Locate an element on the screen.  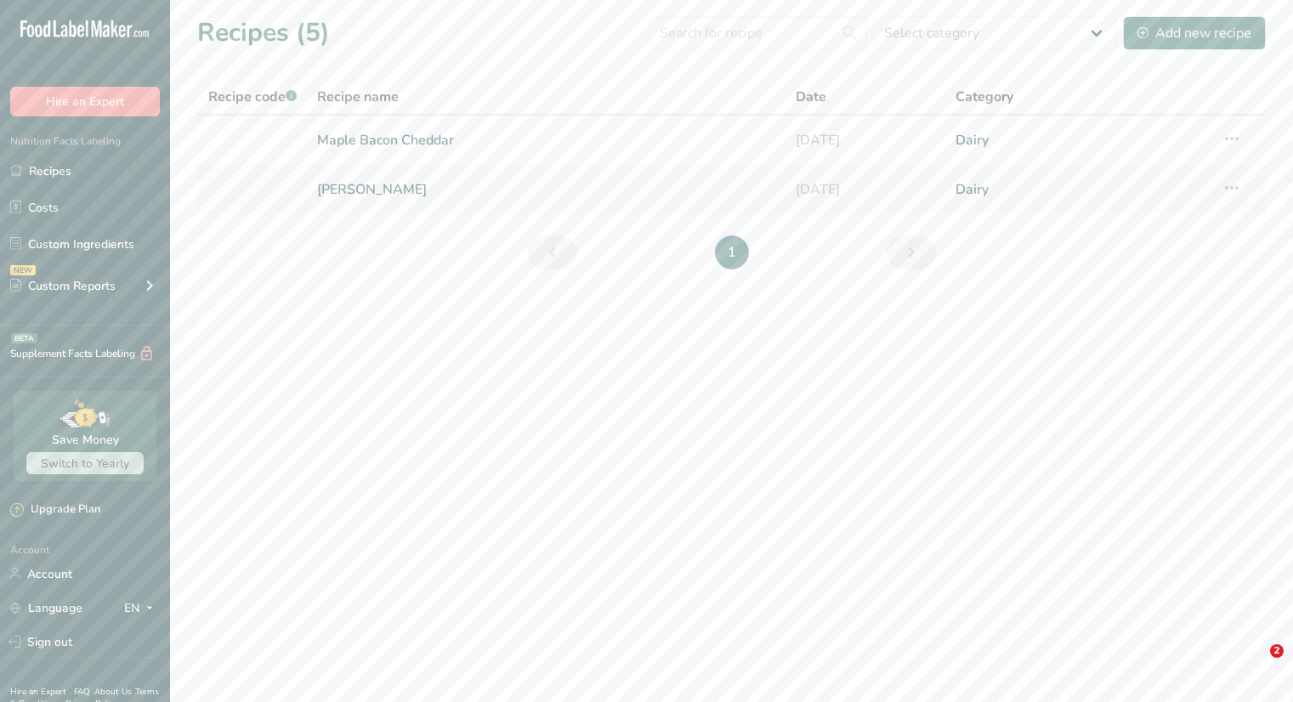
a: About Us . is located at coordinates (115, 692).